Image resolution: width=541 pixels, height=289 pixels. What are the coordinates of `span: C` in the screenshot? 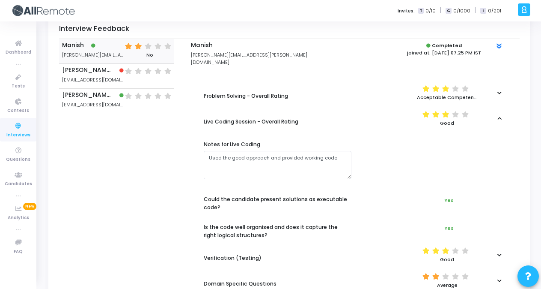 It's located at (448, 11).